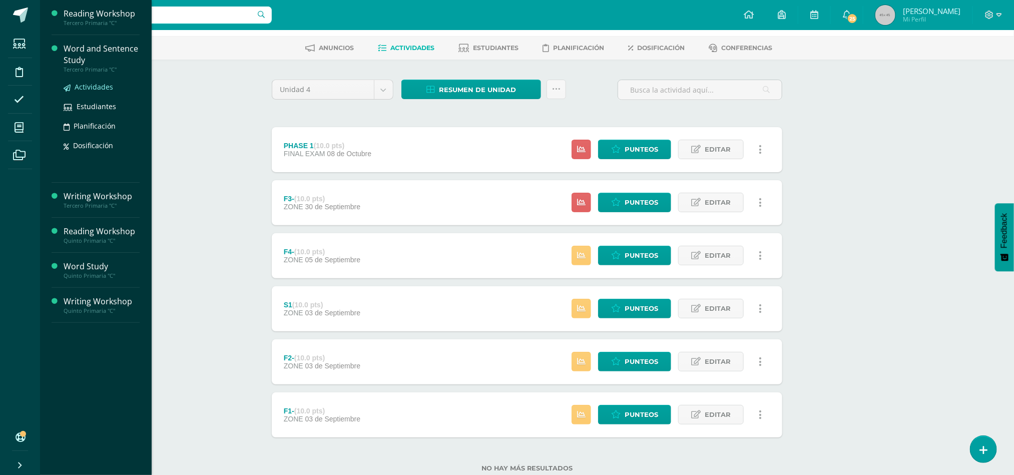 This screenshot has height=475, width=1014. Describe the element at coordinates (327, 146) in the screenshot. I see `div: PHASE 1` at that location.